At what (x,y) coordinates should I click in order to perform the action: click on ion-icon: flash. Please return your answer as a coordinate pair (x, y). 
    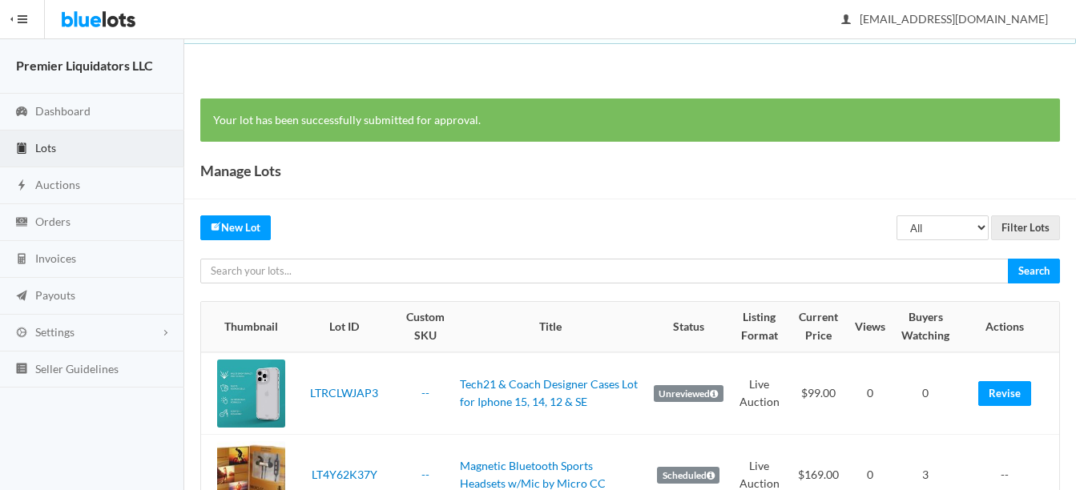
    Looking at the image, I should click on (22, 186).